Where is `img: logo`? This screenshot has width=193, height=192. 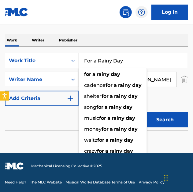
img: logo is located at coordinates (14, 166).